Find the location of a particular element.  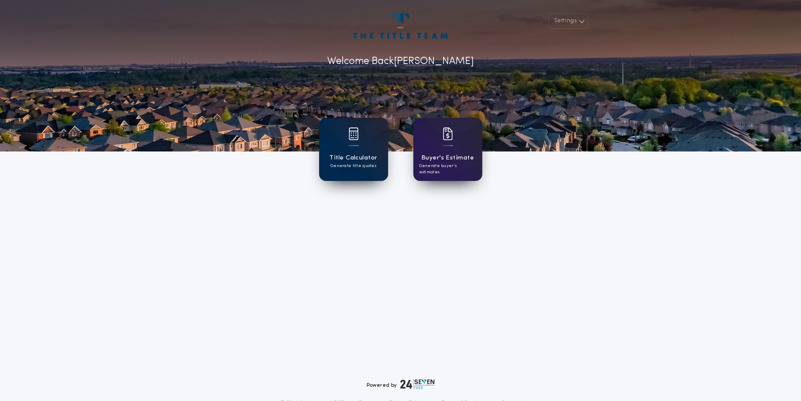

div: Powered by is located at coordinates (401, 384).